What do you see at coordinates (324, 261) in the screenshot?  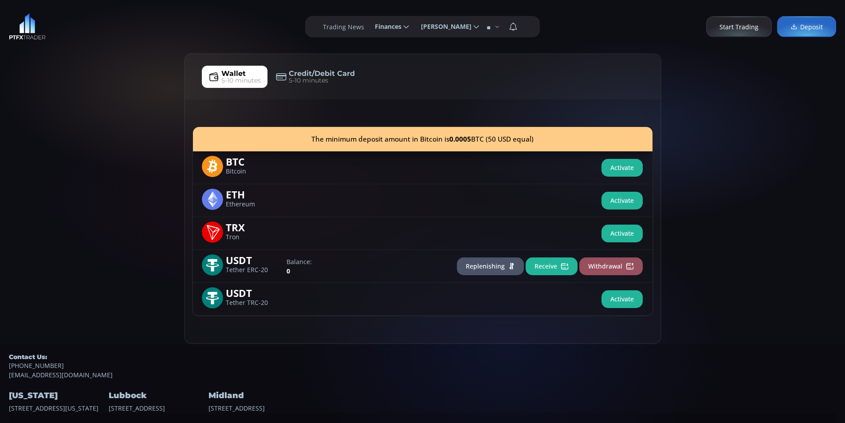 I see `label: Balance:` at bounding box center [324, 261].